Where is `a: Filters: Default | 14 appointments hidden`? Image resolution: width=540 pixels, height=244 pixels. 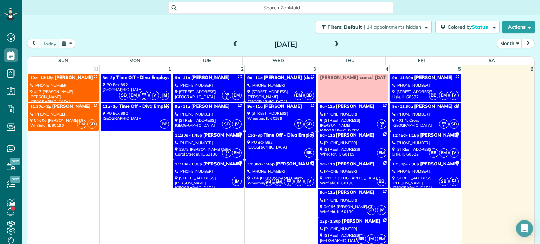 a: Filters: Default | 14 appointments hidden is located at coordinates (372, 27).